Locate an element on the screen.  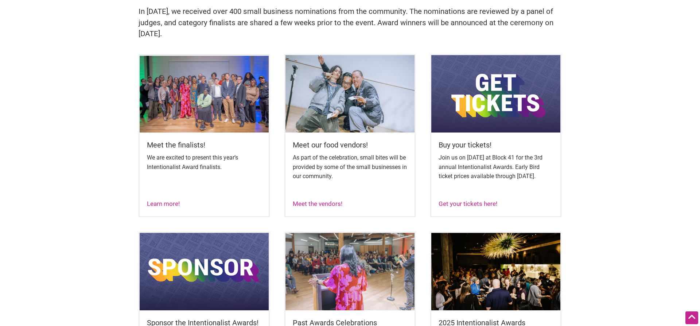
h5: Meet the finalists! is located at coordinates (204, 145).